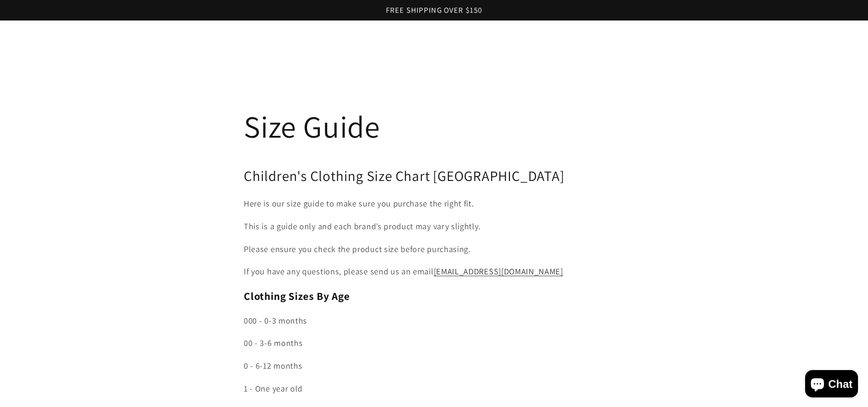 The height and width of the screenshot is (407, 868). What do you see at coordinates (357, 249) in the screenshot?
I see `span: Please ensure you check the product size before purchasing.` at bounding box center [357, 249].